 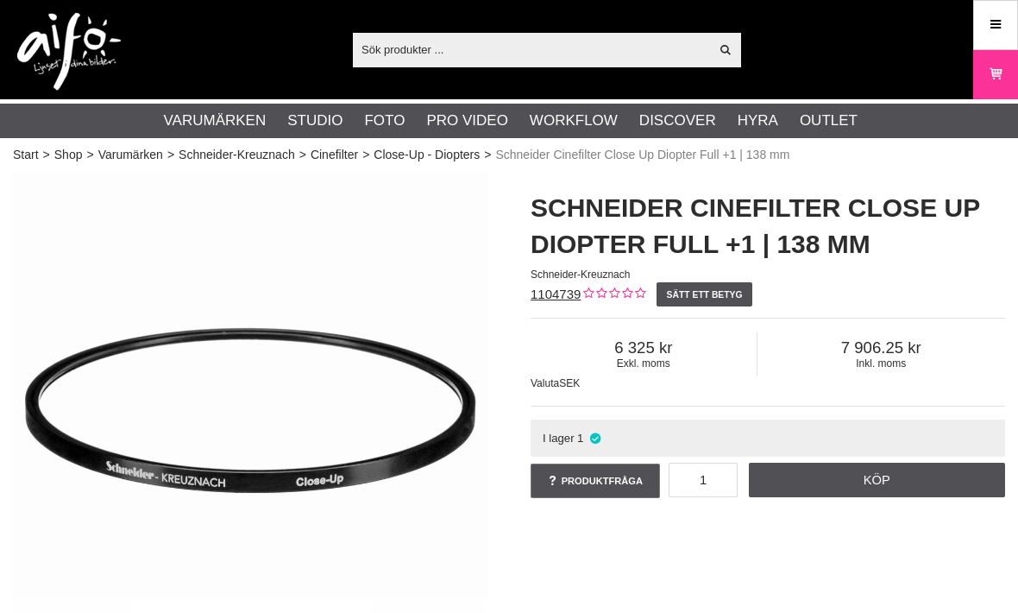 I want to click on span: I lager, so click(x=558, y=438).